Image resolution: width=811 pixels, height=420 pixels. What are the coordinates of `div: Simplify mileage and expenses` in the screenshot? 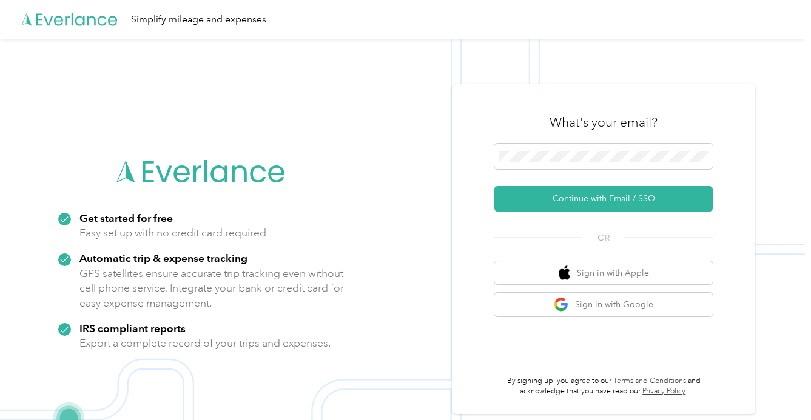 It's located at (198, 19).